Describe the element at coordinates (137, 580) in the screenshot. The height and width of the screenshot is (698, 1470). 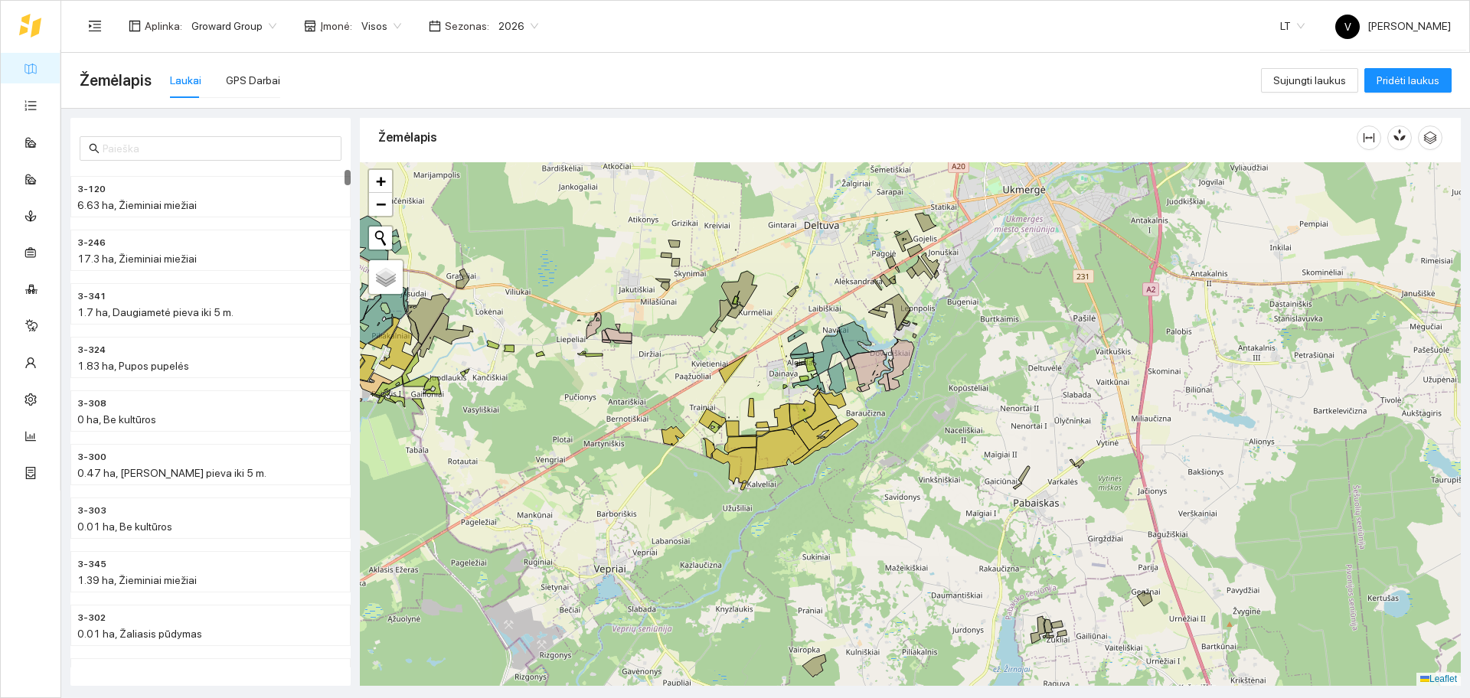
I see `span: 1.39 ha, Žieminiai miežiai` at that location.